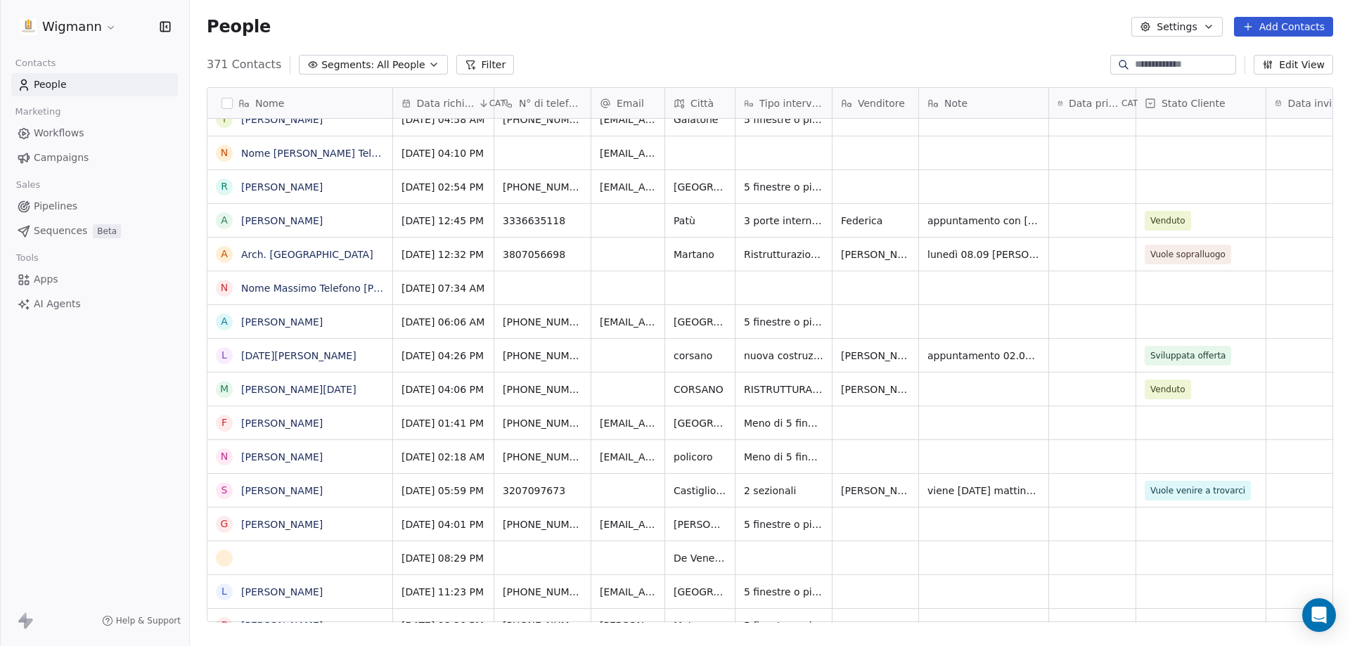  Describe the element at coordinates (542, 221) in the screenshot. I see `span: 3336635118` at that location.